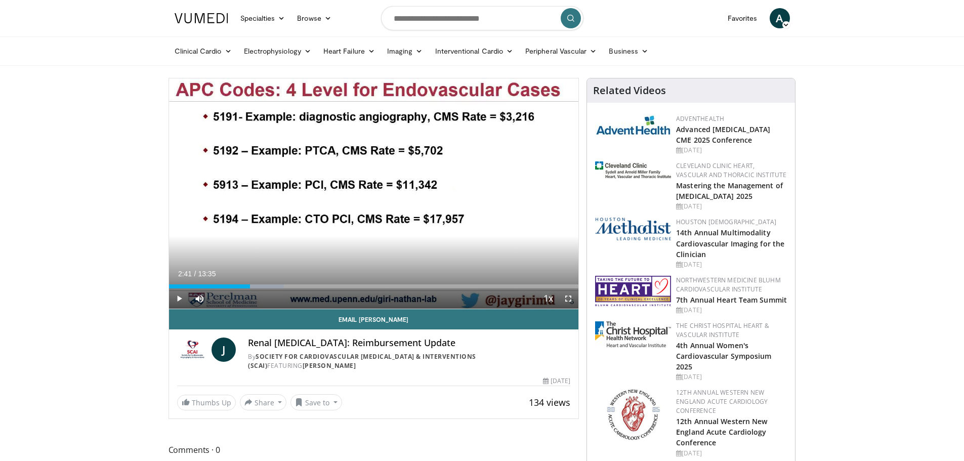 The height and width of the screenshot is (461, 964). I want to click on a: Browse, so click(314, 18).